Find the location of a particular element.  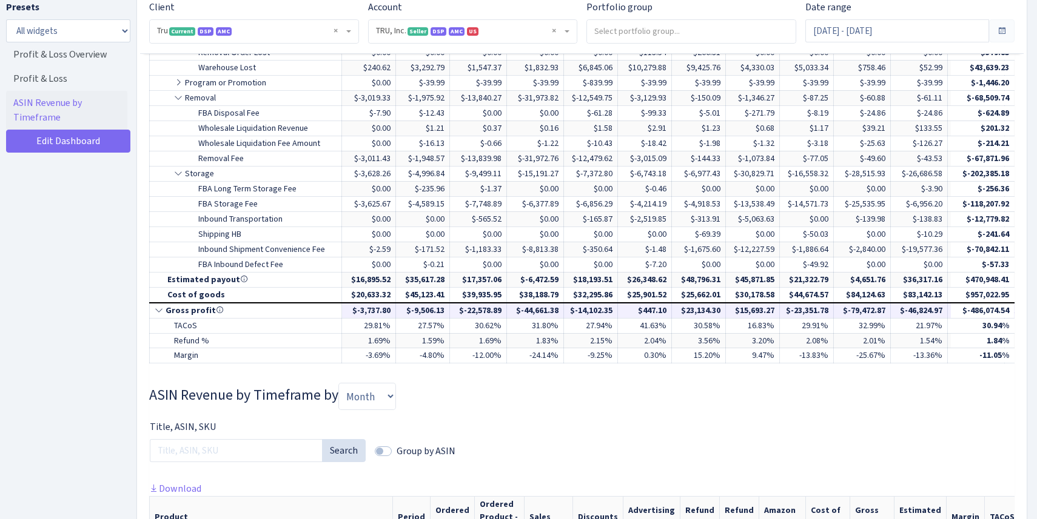

td: $-16,558.32 is located at coordinates (806, 173).